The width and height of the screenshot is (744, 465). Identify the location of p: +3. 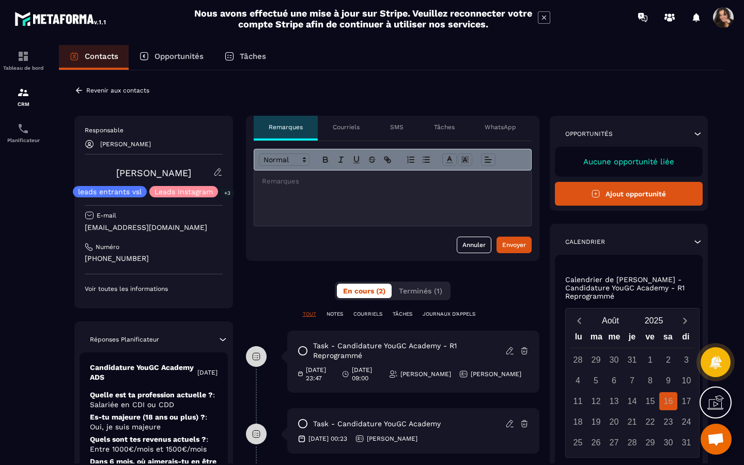
(227, 193).